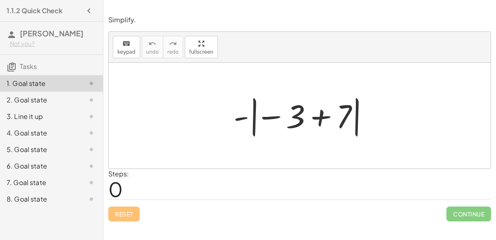 Image resolution: width=496 pixels, height=240 pixels. I want to click on div: 4. Goal state, so click(40, 133).